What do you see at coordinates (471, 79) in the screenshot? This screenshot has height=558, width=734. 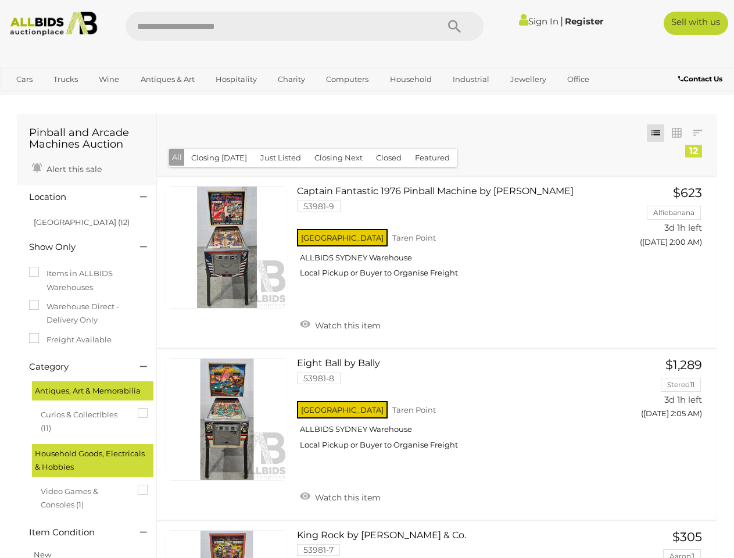 I see `a: Industrial` at bounding box center [471, 79].